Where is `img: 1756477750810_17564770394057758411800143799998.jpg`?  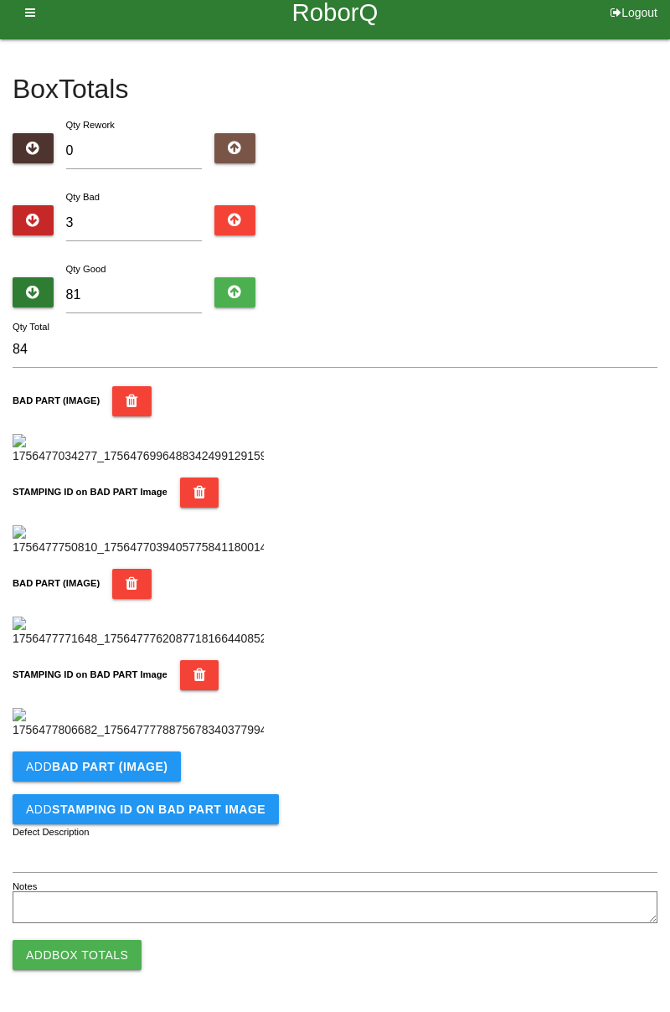
img: 1756477750810_17564770394057758411800143799998.jpg is located at coordinates (138, 540).